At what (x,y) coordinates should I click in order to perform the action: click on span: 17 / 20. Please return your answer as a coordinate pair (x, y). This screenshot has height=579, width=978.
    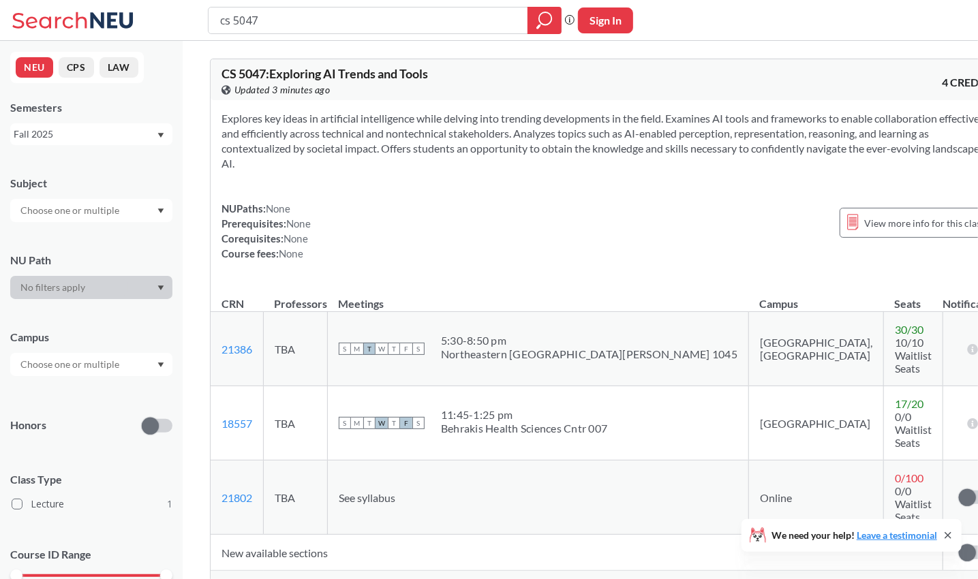
    Looking at the image, I should click on (909, 403).